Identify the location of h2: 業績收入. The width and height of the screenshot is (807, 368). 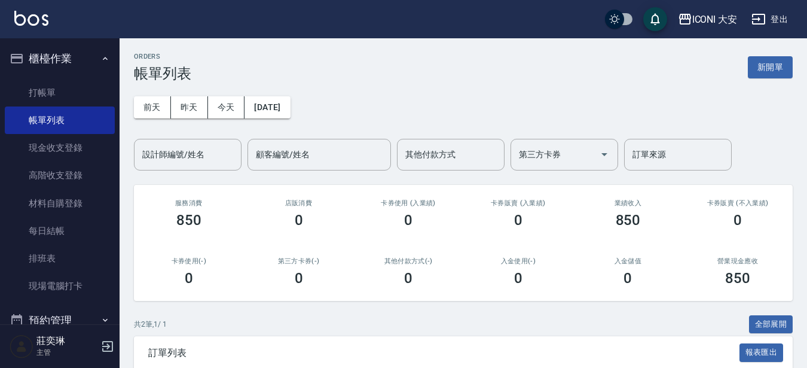
(628, 203).